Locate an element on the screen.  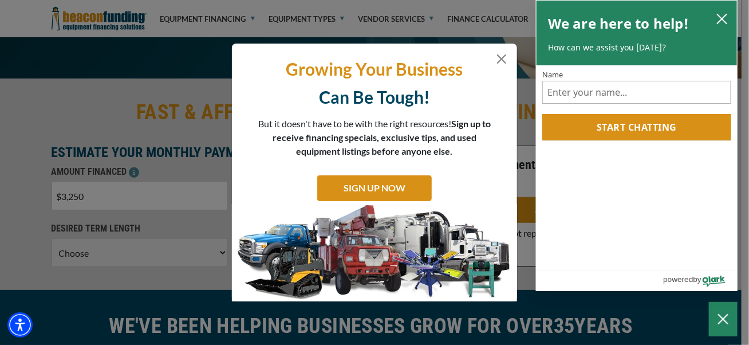
button: Close is located at coordinates (502, 59).